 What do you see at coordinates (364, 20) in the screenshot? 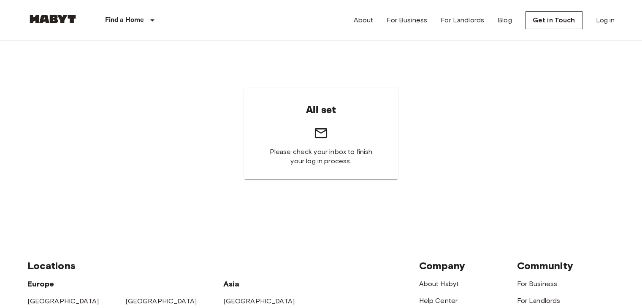
I see `a: About` at bounding box center [364, 20].